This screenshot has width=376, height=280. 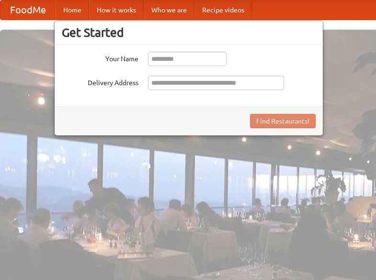 I want to click on a: Who we are, so click(x=169, y=10).